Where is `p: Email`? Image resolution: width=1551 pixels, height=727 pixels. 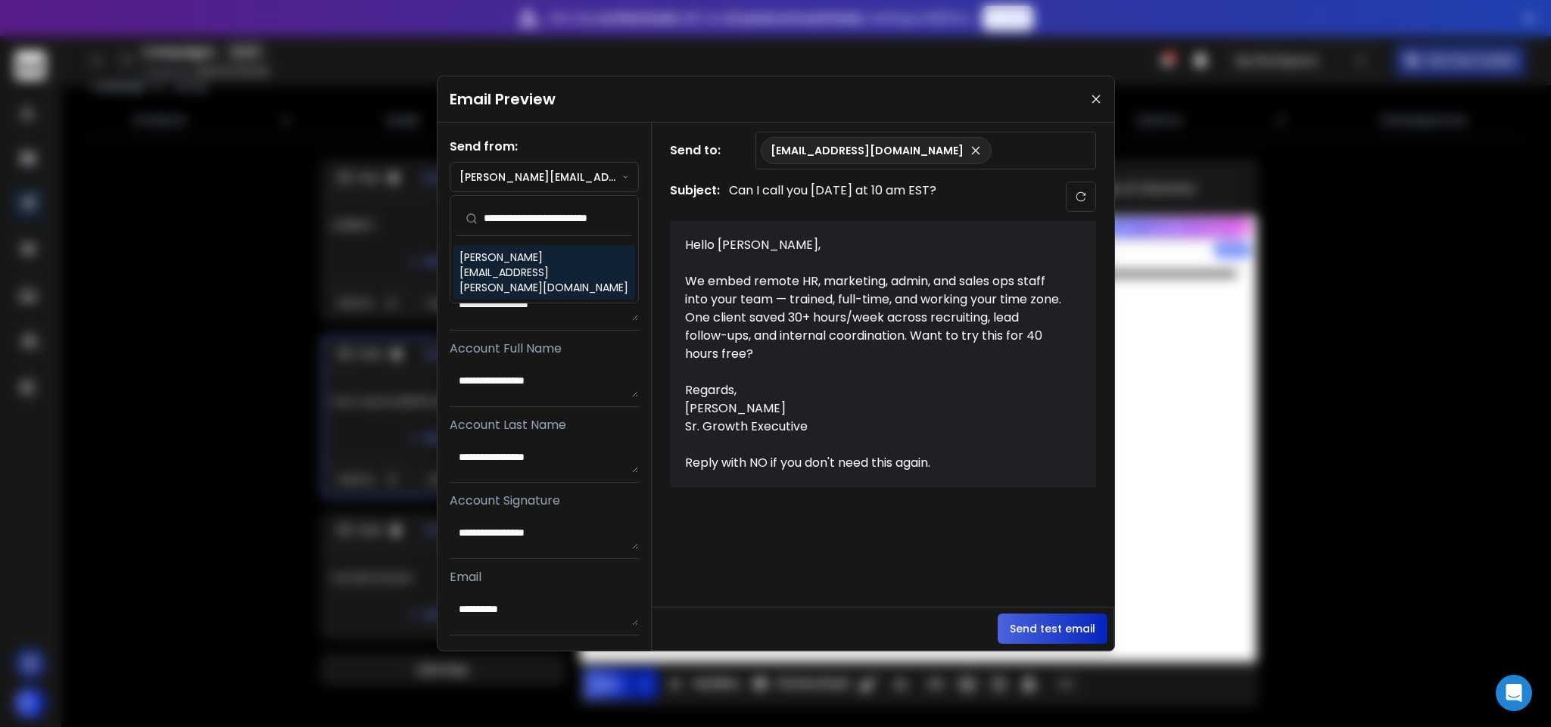
p: Email is located at coordinates (544, 578).